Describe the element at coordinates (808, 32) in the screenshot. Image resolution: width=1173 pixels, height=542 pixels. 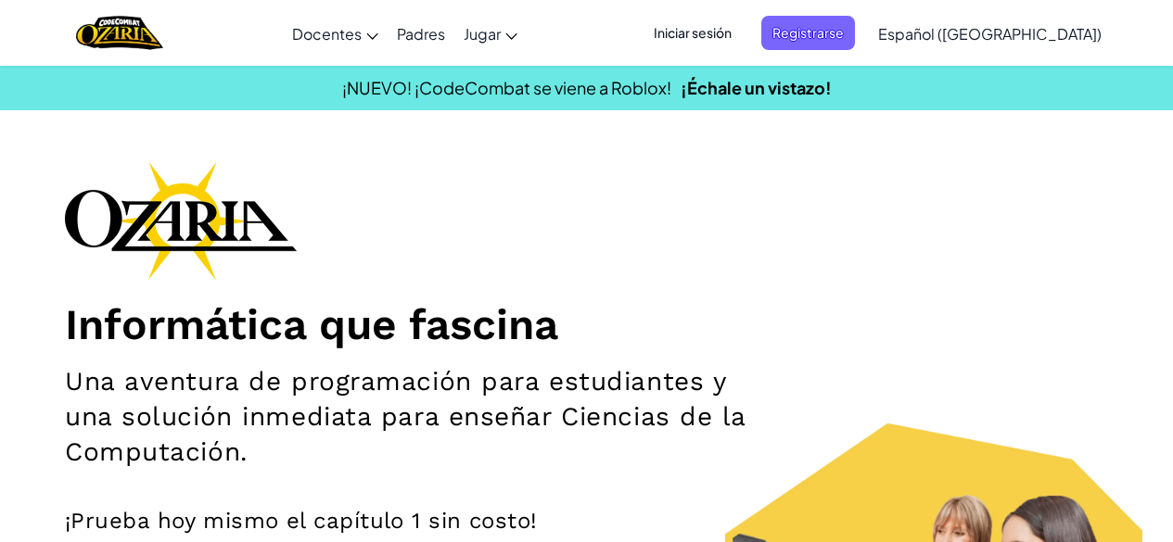
I see `span: Registrarse` at that location.